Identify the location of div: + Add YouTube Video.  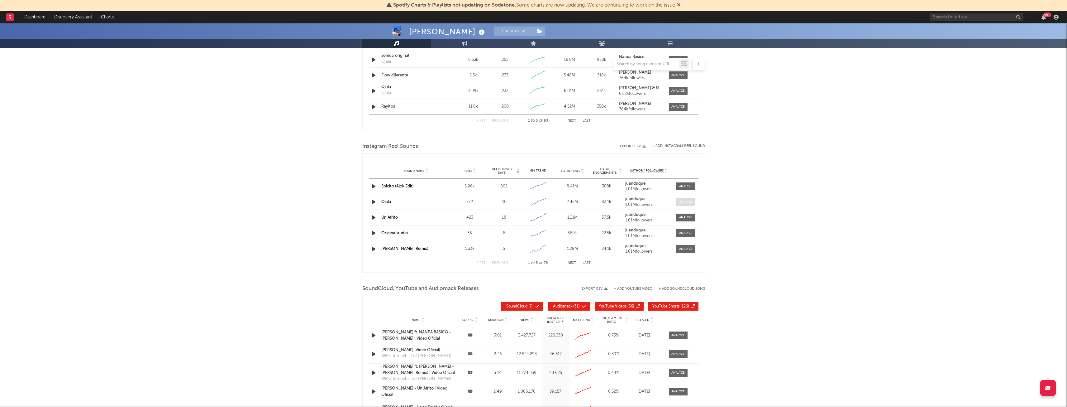
(630, 288).